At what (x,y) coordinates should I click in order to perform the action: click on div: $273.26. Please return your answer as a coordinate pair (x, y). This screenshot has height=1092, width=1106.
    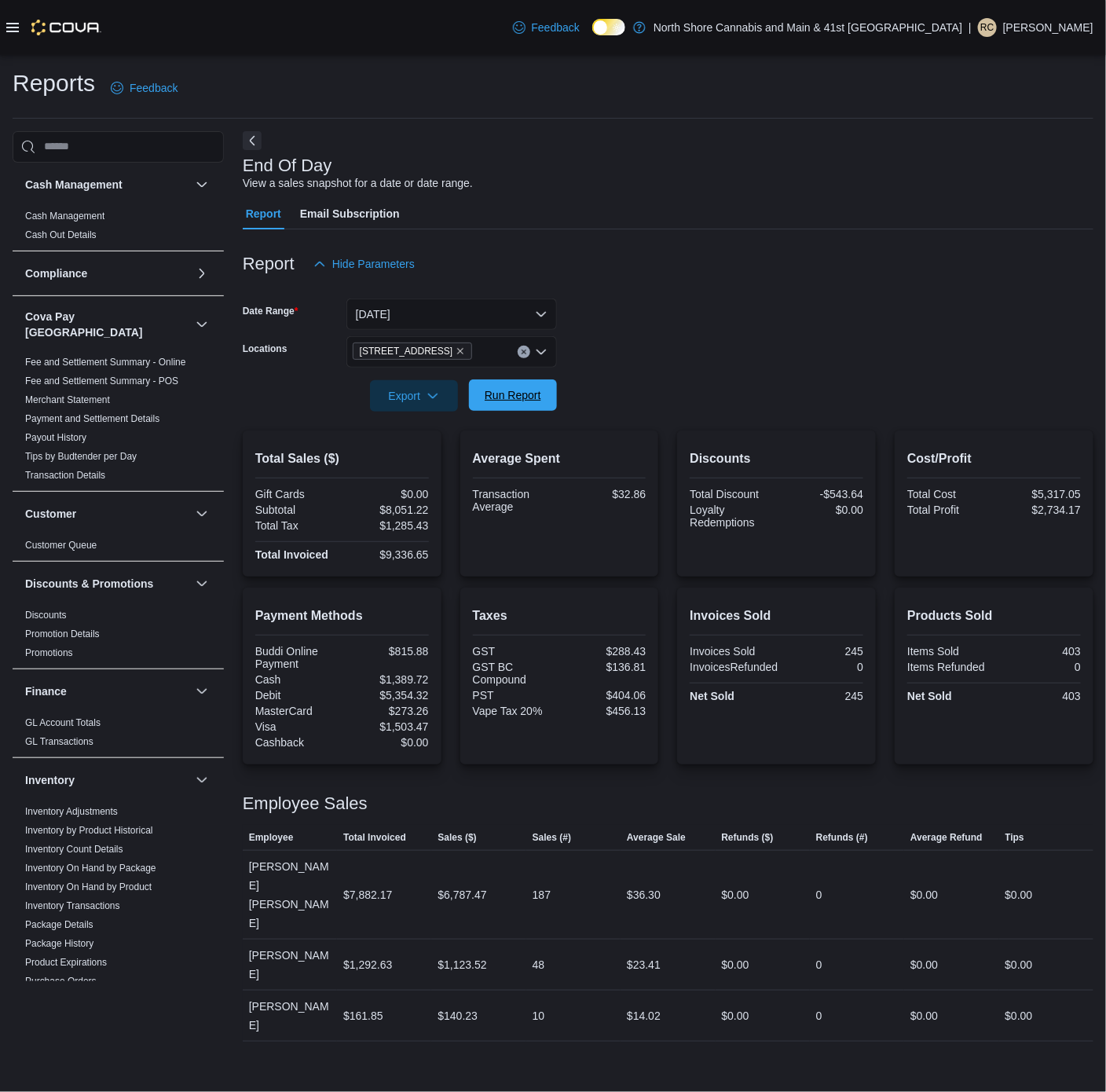
    Looking at the image, I should click on (387, 711).